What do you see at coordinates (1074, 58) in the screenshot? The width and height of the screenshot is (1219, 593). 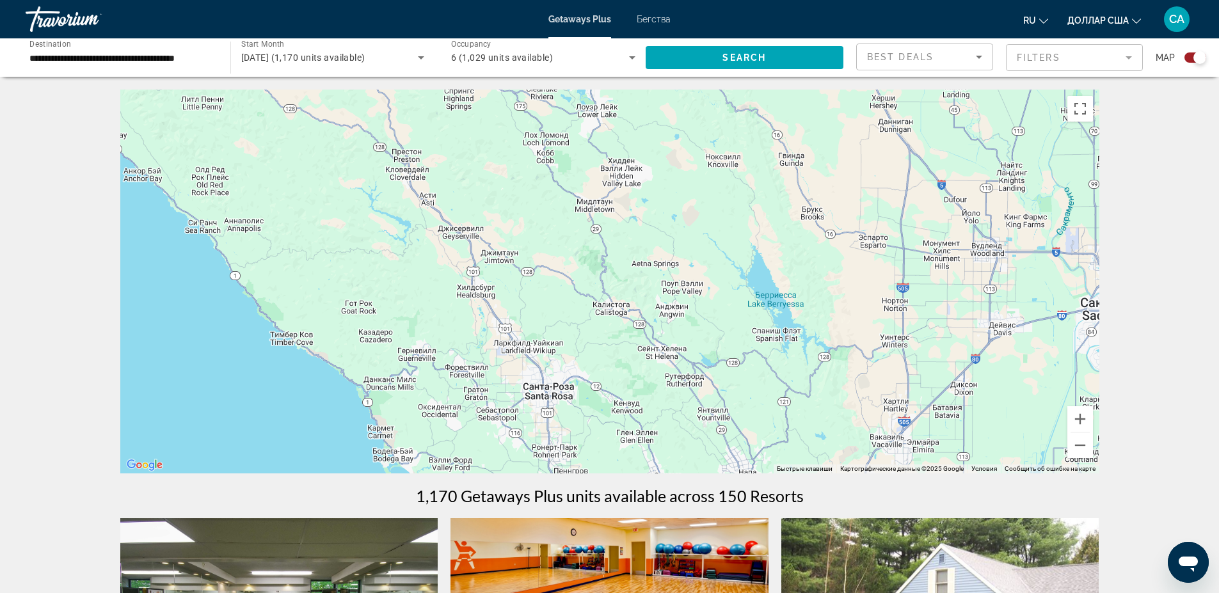 I see `button: Filter` at bounding box center [1074, 58].